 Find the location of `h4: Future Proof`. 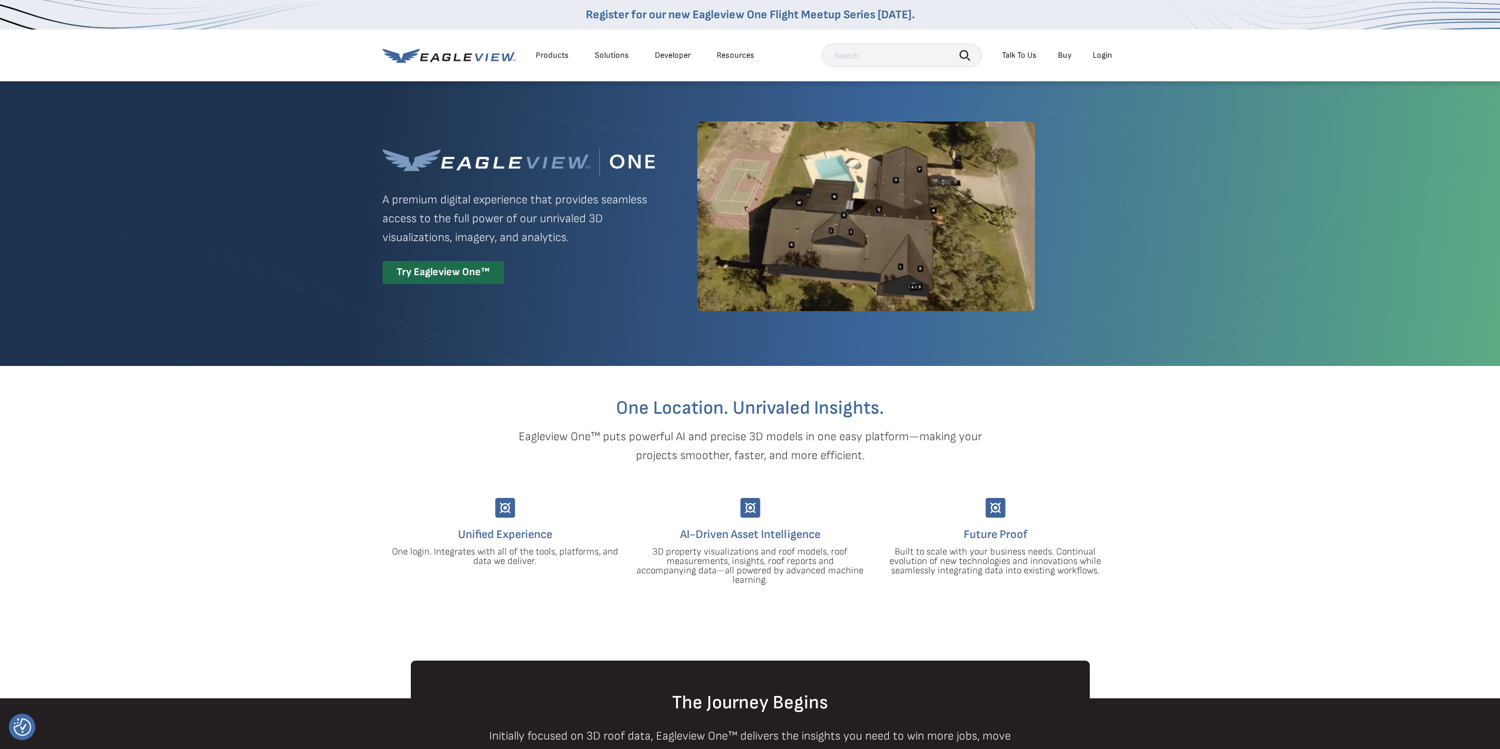

h4: Future Proof is located at coordinates (995, 535).